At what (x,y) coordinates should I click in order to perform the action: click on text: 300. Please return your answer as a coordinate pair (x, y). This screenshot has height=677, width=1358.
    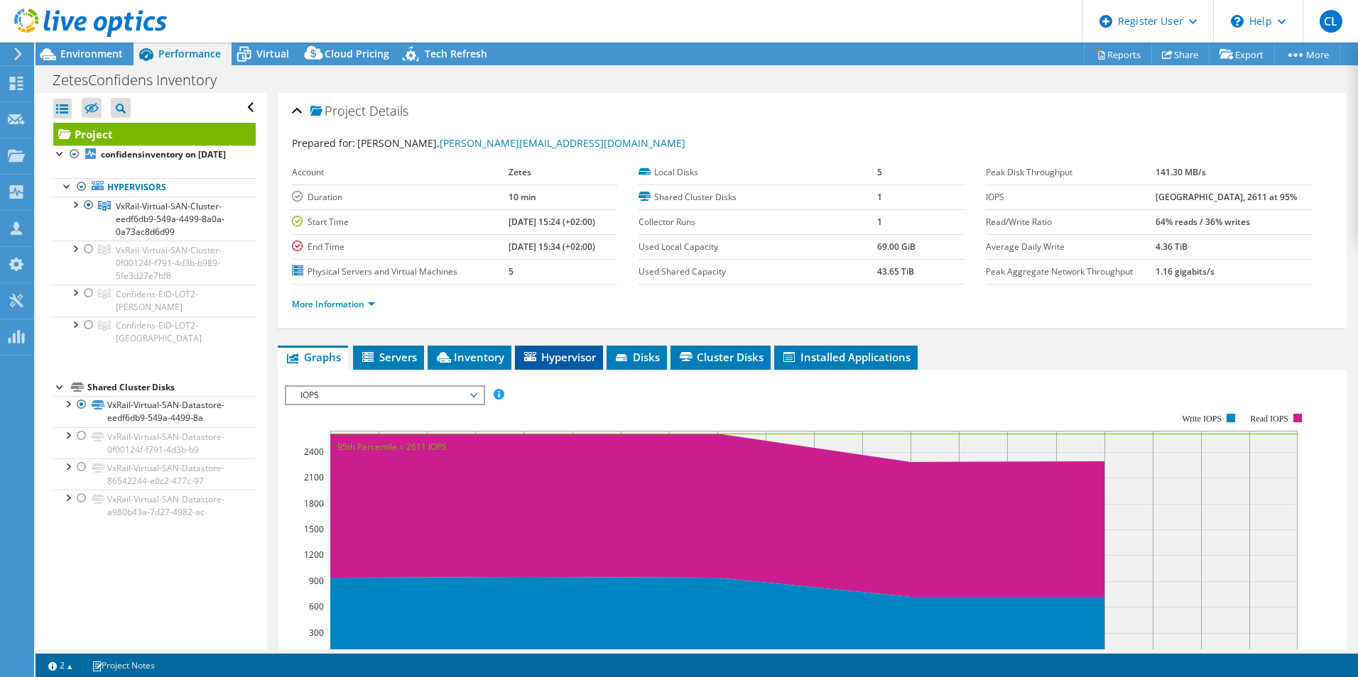
    Looking at the image, I should click on (316, 633).